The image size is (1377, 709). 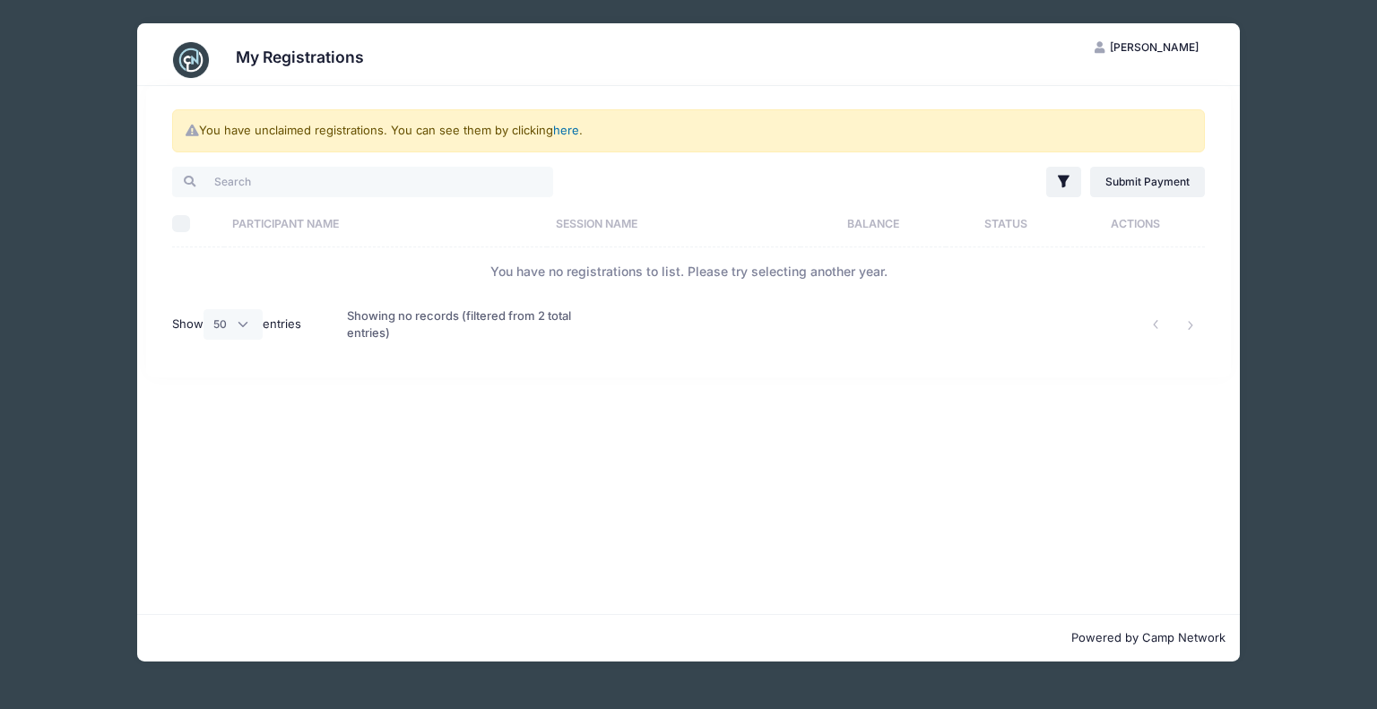 What do you see at coordinates (233, 324) in the screenshot?
I see `select: Showentries` at bounding box center [233, 324].